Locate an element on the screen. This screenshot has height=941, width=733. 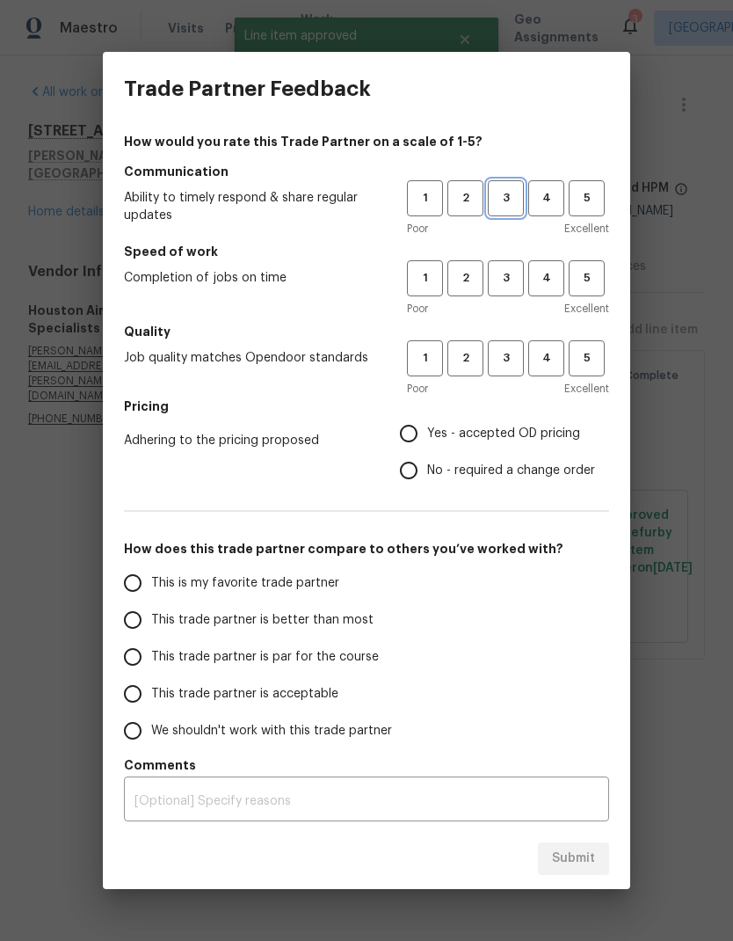
span: This trade partner is par for the course is located at coordinates (265, 657).